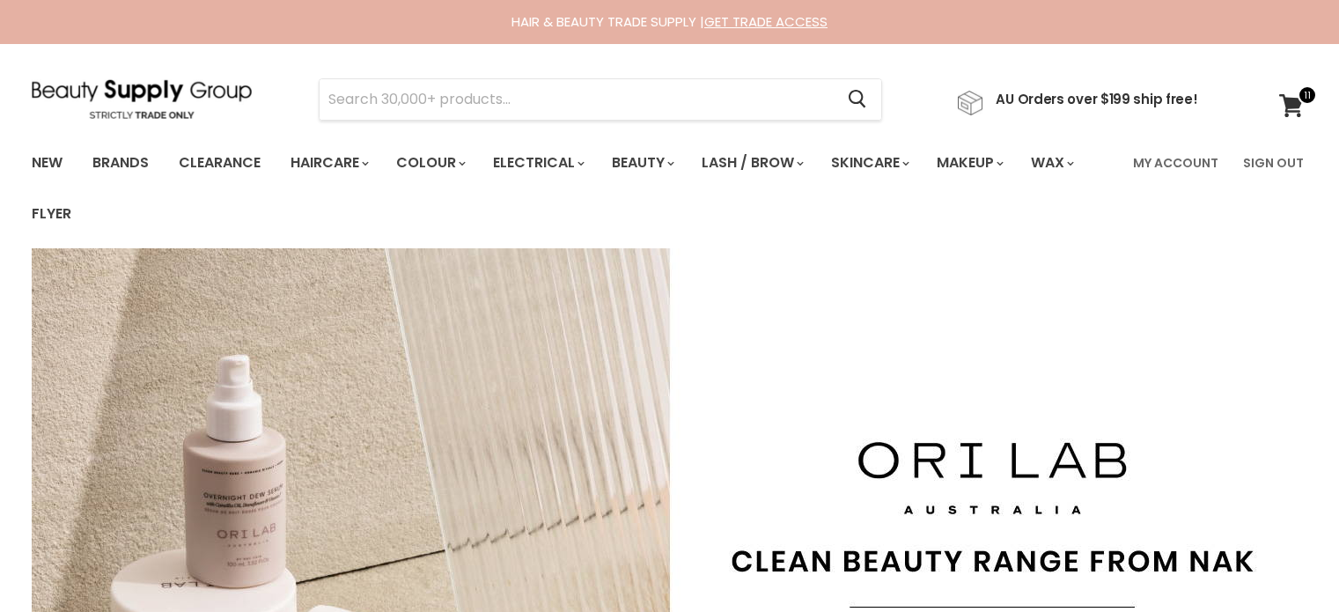  What do you see at coordinates (670, 22) in the screenshot?
I see `div: HAIR & BEAUTY TRADE SUPPLY |` at bounding box center [670, 22].